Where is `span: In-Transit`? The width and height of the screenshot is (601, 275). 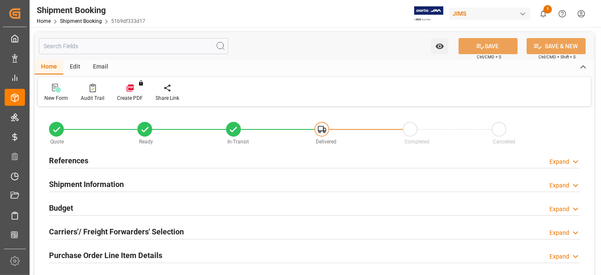 span: In-Transit is located at coordinates (238, 142).